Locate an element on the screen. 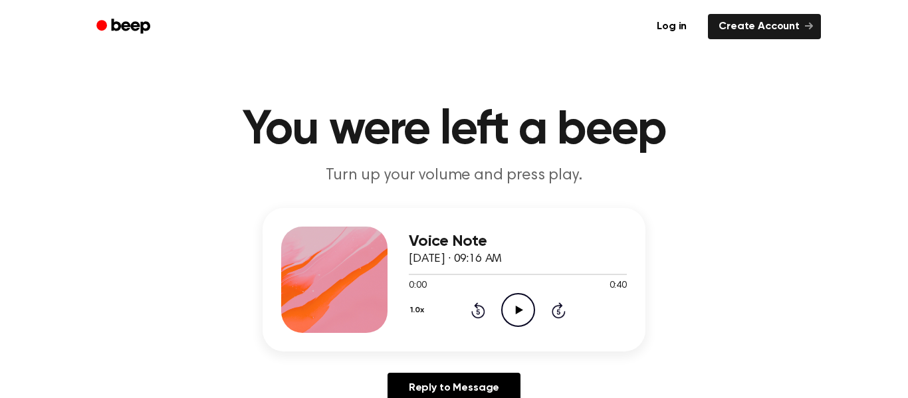 The image size is (908, 398). span: 0:40 is located at coordinates (618, 286).